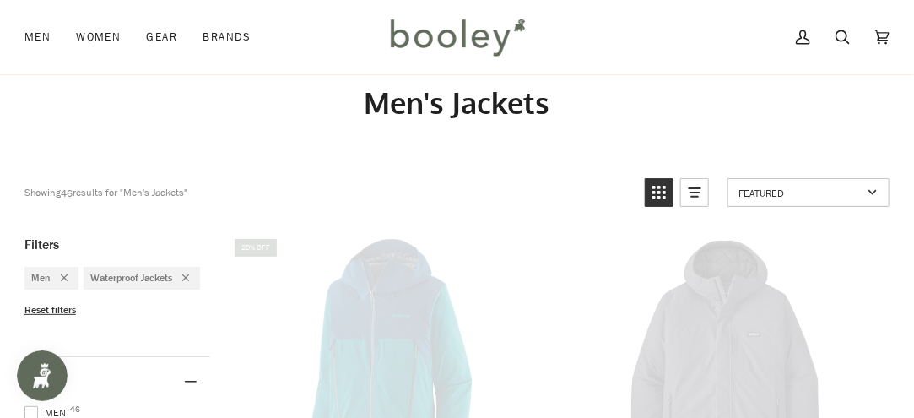 Image resolution: width=914 pixels, height=418 pixels. What do you see at coordinates (161, 37) in the screenshot?
I see `span: Gear` at bounding box center [161, 37].